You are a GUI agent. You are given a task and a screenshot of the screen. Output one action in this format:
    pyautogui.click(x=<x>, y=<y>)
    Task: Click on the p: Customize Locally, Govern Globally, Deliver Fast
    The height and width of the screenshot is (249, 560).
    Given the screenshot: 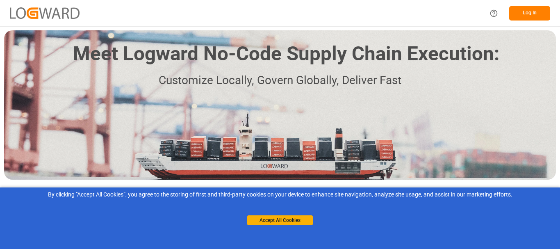 What is the action you would take?
    pyautogui.click(x=280, y=80)
    